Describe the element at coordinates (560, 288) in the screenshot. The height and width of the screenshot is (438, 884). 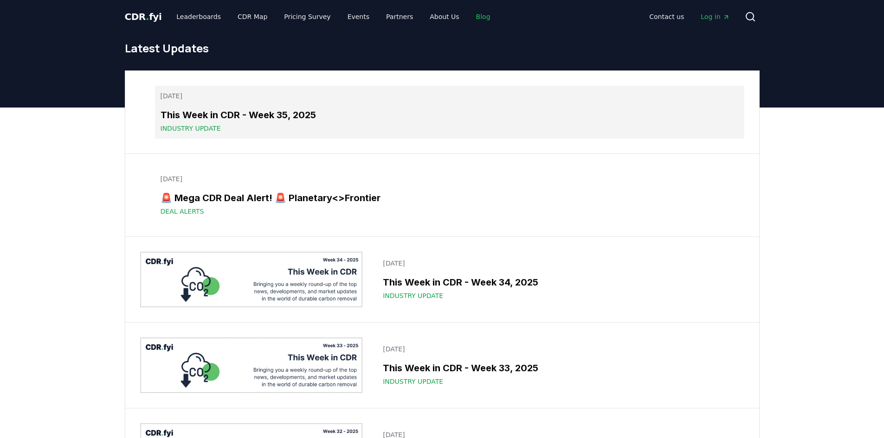
I see `h3: This Week in CDR - Week 34, 2025` at that location.